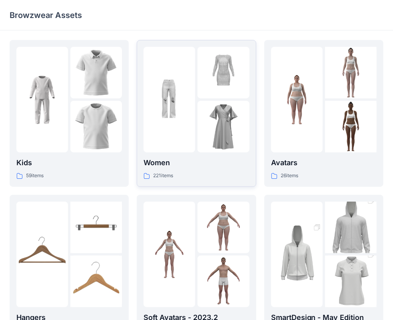 Image resolution: width=393 pixels, height=320 pixels. What do you see at coordinates (35, 175) in the screenshot?
I see `p: 59 items` at bounding box center [35, 175].